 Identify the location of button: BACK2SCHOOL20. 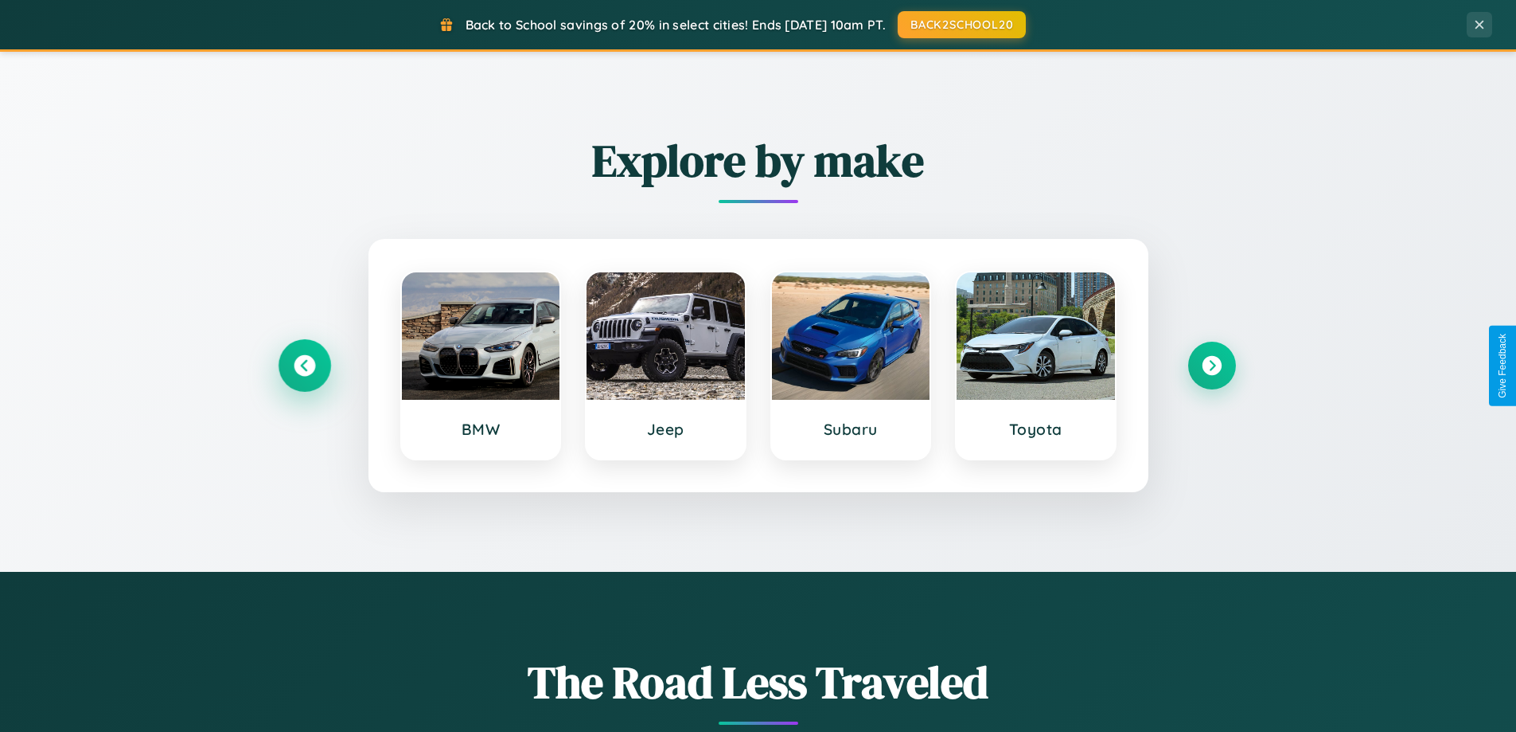
(962, 25).